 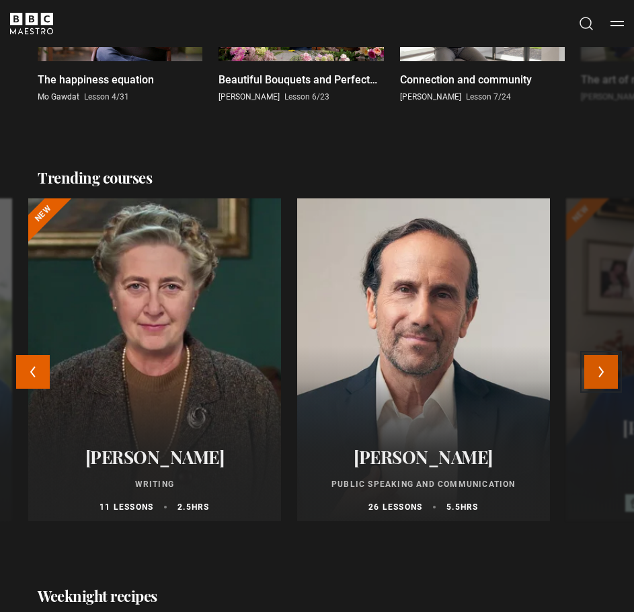 What do you see at coordinates (95, 80) in the screenshot?
I see `p: The happiness equation` at bounding box center [95, 80].